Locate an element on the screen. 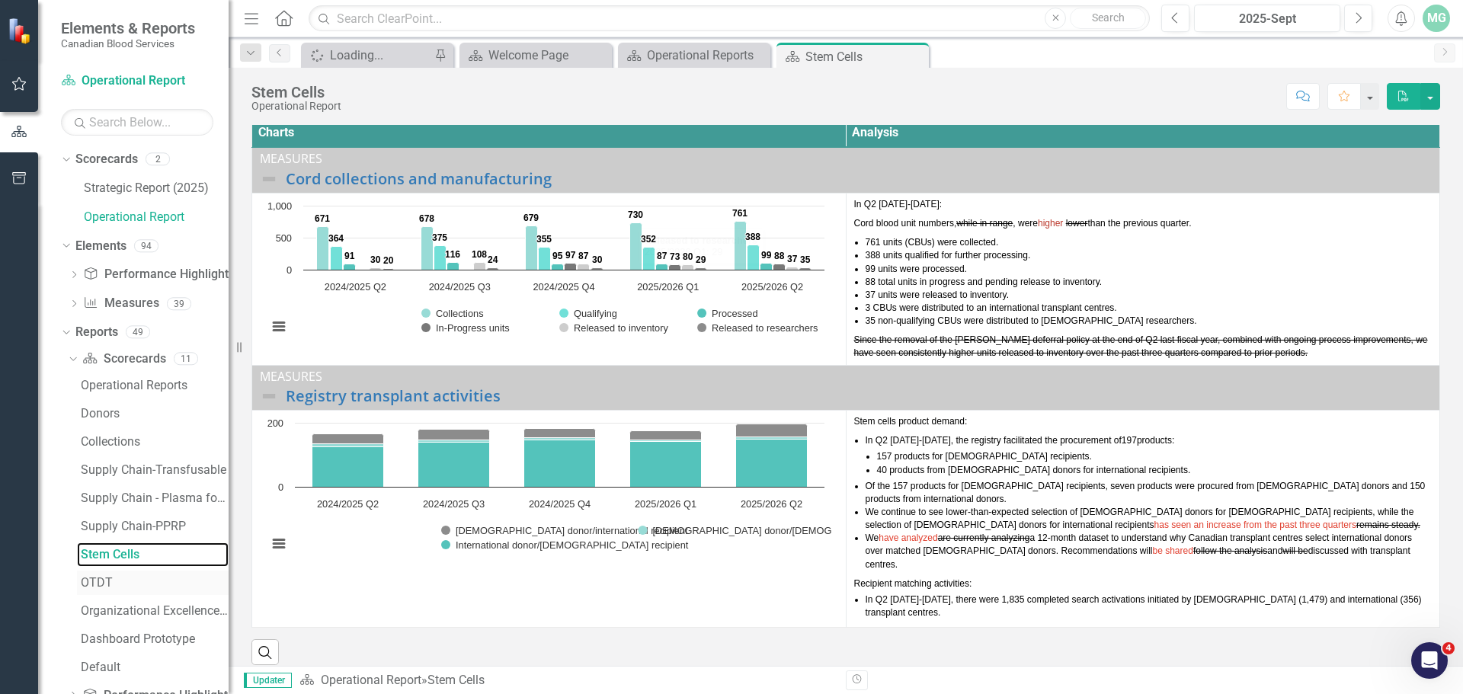  div: Measures is located at coordinates (846, 377).